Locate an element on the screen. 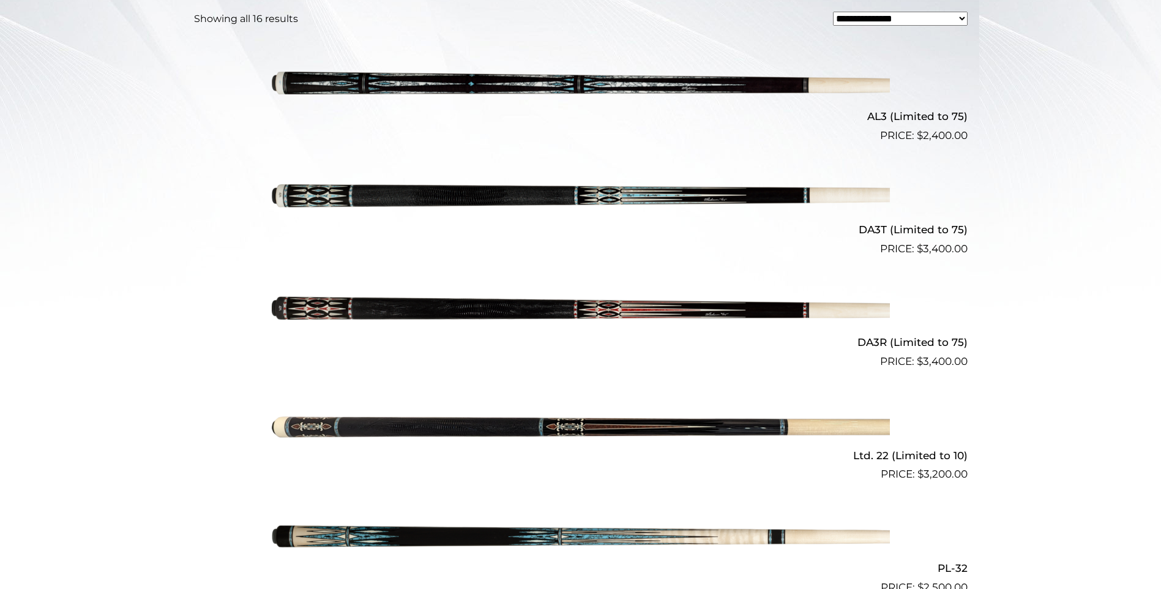  a: Ltd. 22 (Limited to 10) $3,200.00 is located at coordinates (581, 428).